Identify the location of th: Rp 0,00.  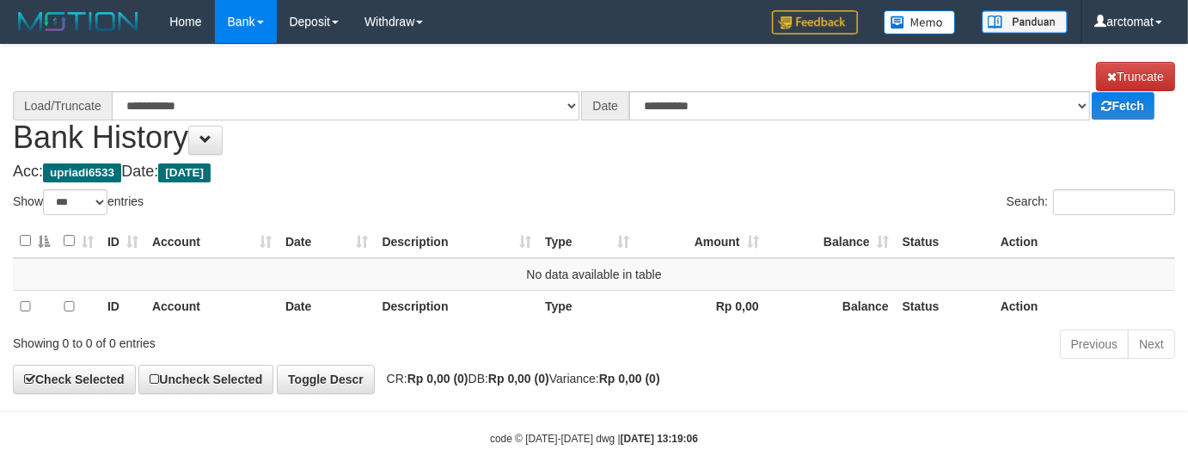
(701, 306).